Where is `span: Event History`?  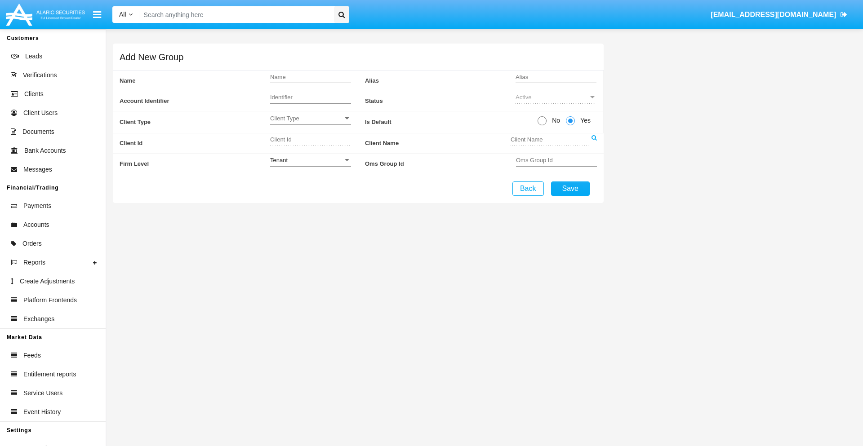 span: Event History is located at coordinates (42, 412).